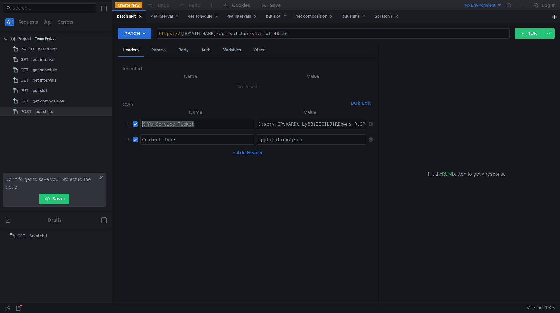 The width and height of the screenshot is (560, 313). What do you see at coordinates (55, 220) in the screenshot?
I see `div: Drafts` at bounding box center [55, 220].